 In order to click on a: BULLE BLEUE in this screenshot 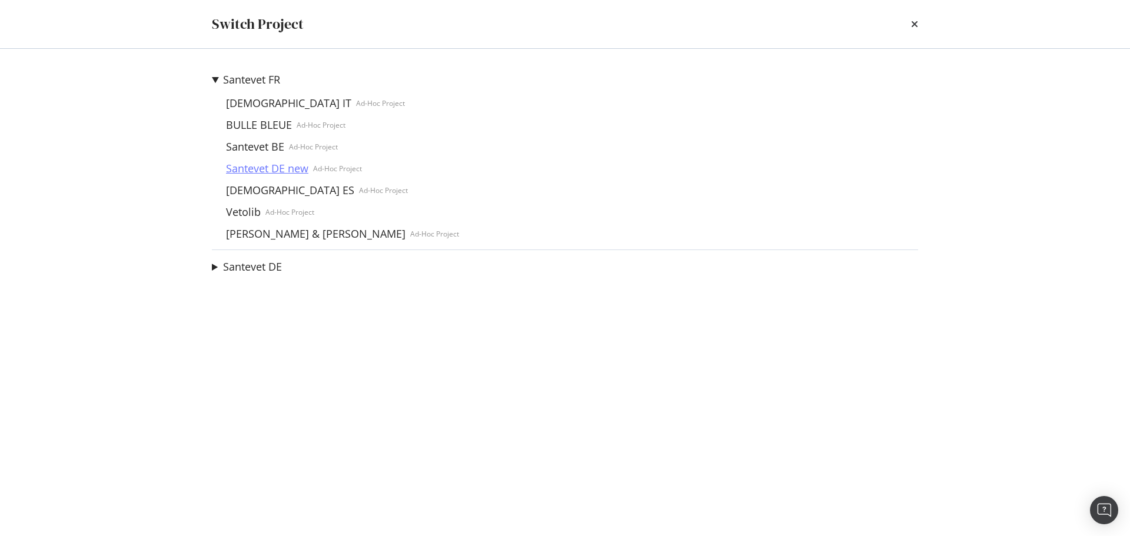, I will do `click(259, 125)`.